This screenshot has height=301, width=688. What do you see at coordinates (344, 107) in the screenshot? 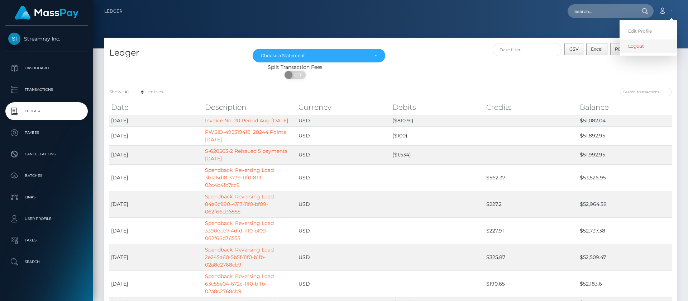
I see `th: Currency` at bounding box center [344, 107].